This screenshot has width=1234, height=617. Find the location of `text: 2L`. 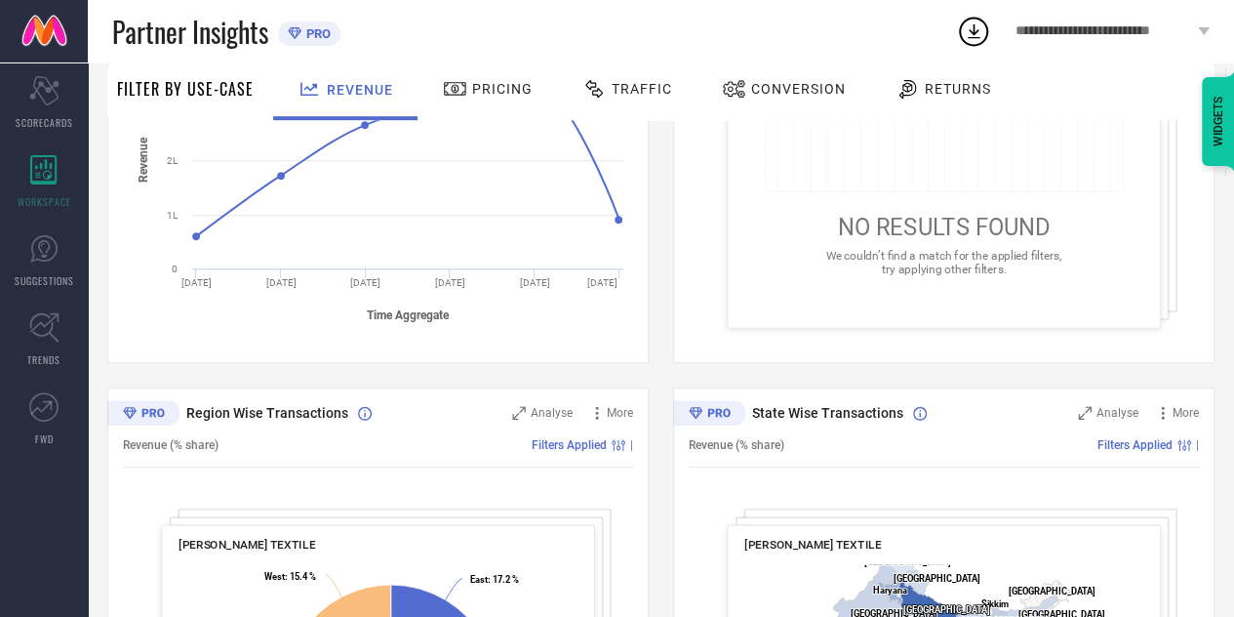

text: 2L is located at coordinates (173, 160).